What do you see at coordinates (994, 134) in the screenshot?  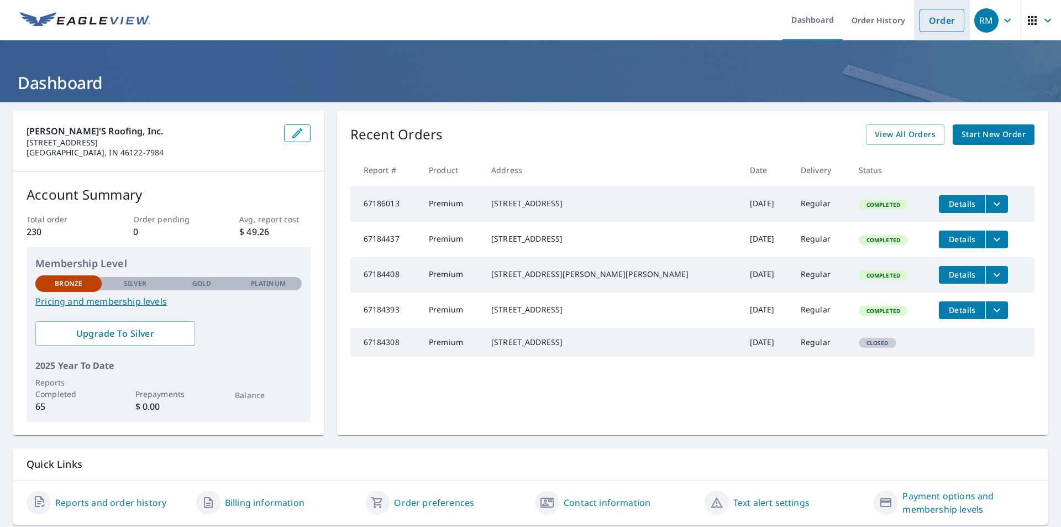 I see `a: Start New Order` at bounding box center [994, 134].